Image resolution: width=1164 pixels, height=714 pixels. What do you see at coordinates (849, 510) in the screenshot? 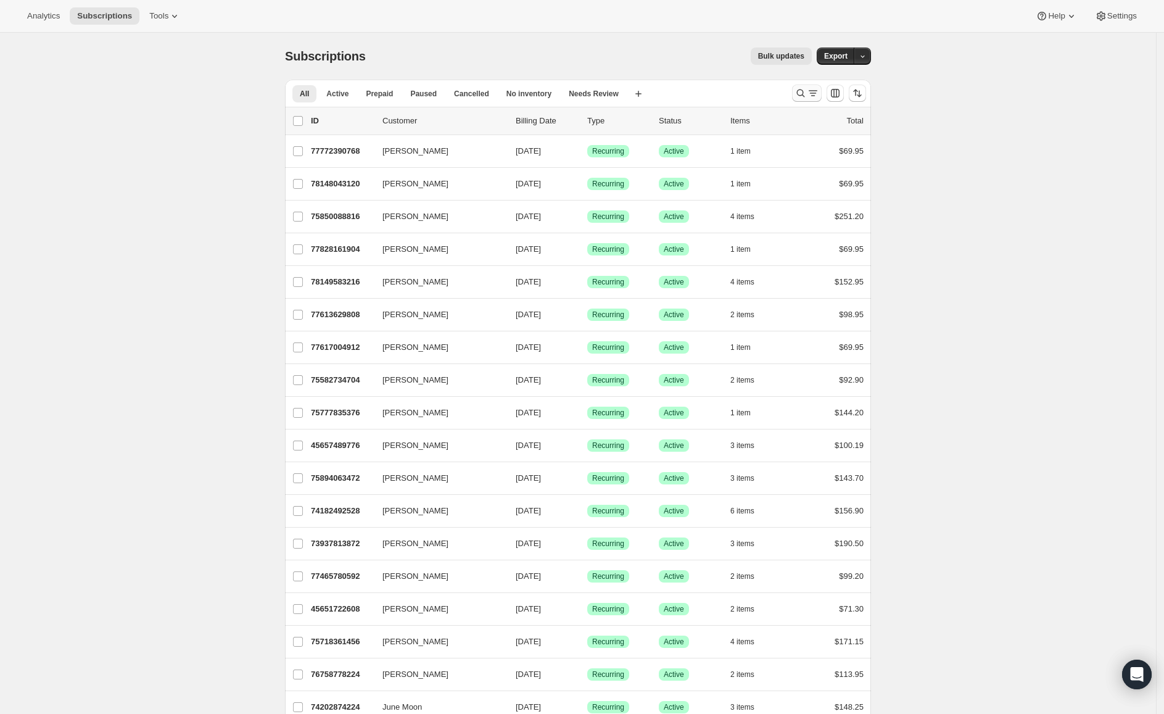
I see `span: $156.90` at bounding box center [849, 510].